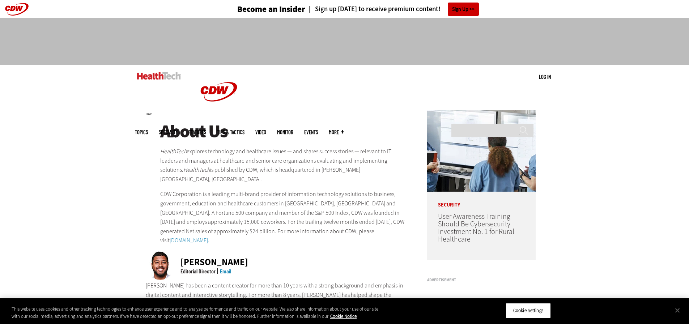  What do you see at coordinates (257, 9) in the screenshot?
I see `a: Become an Insider` at bounding box center [257, 9].